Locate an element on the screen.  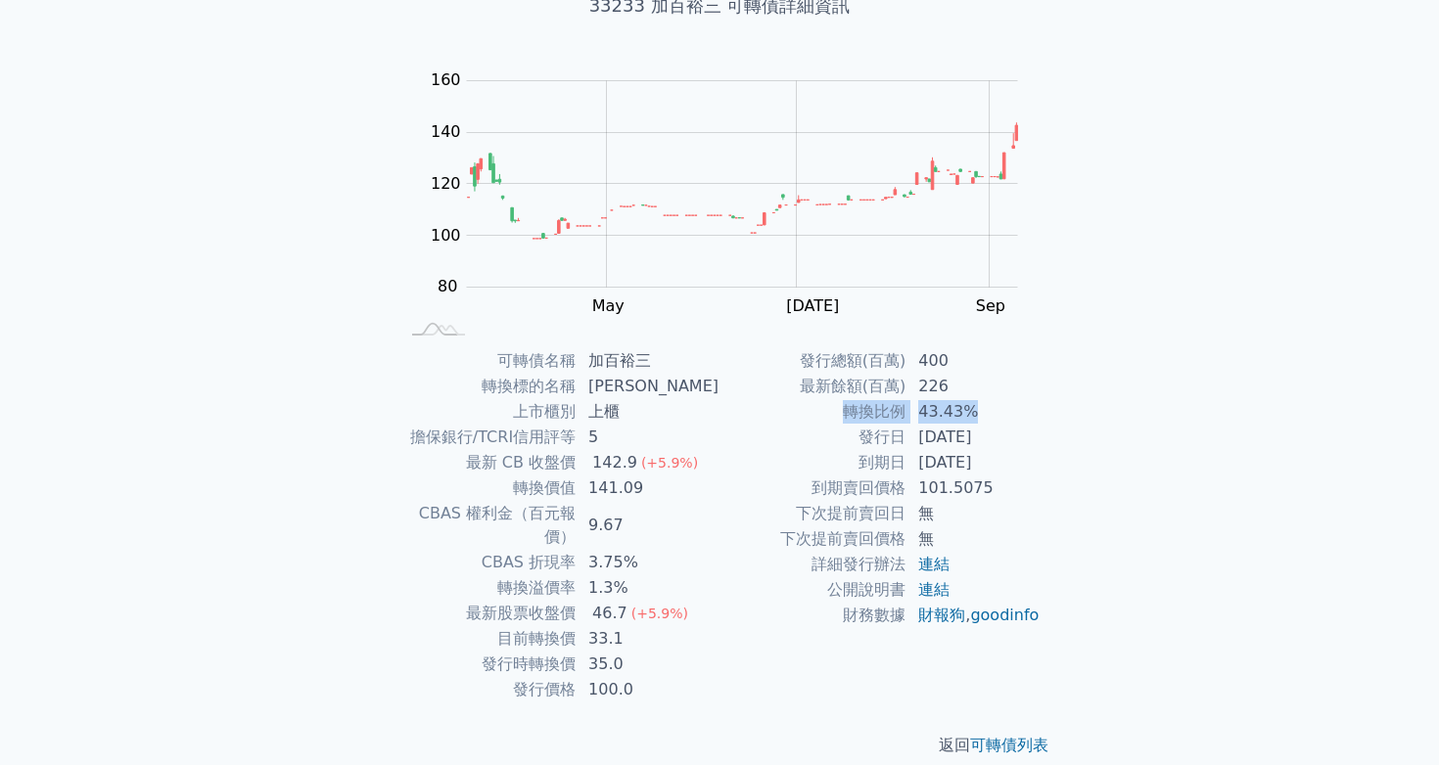
tspan: May is located at coordinates (608, 305).